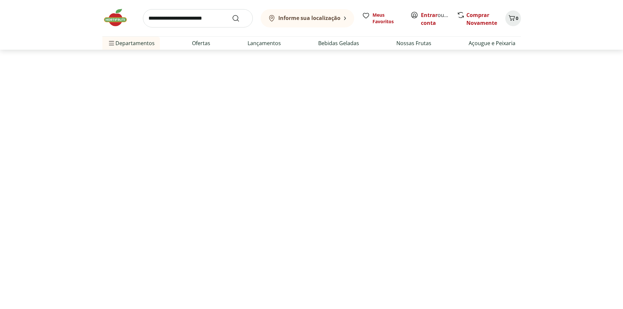 The height and width of the screenshot is (309, 623). What do you see at coordinates (482, 19) in the screenshot?
I see `a: Comprar Novamente` at bounding box center [482, 19].